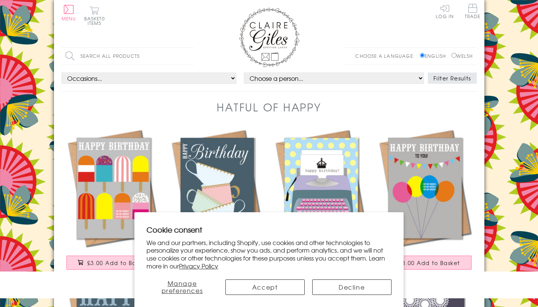 The image size is (538, 307). Describe the element at coordinates (425, 188) in the screenshot. I see `img: Birthday Card, Balloons, Happy Birthday To You!` at that location.